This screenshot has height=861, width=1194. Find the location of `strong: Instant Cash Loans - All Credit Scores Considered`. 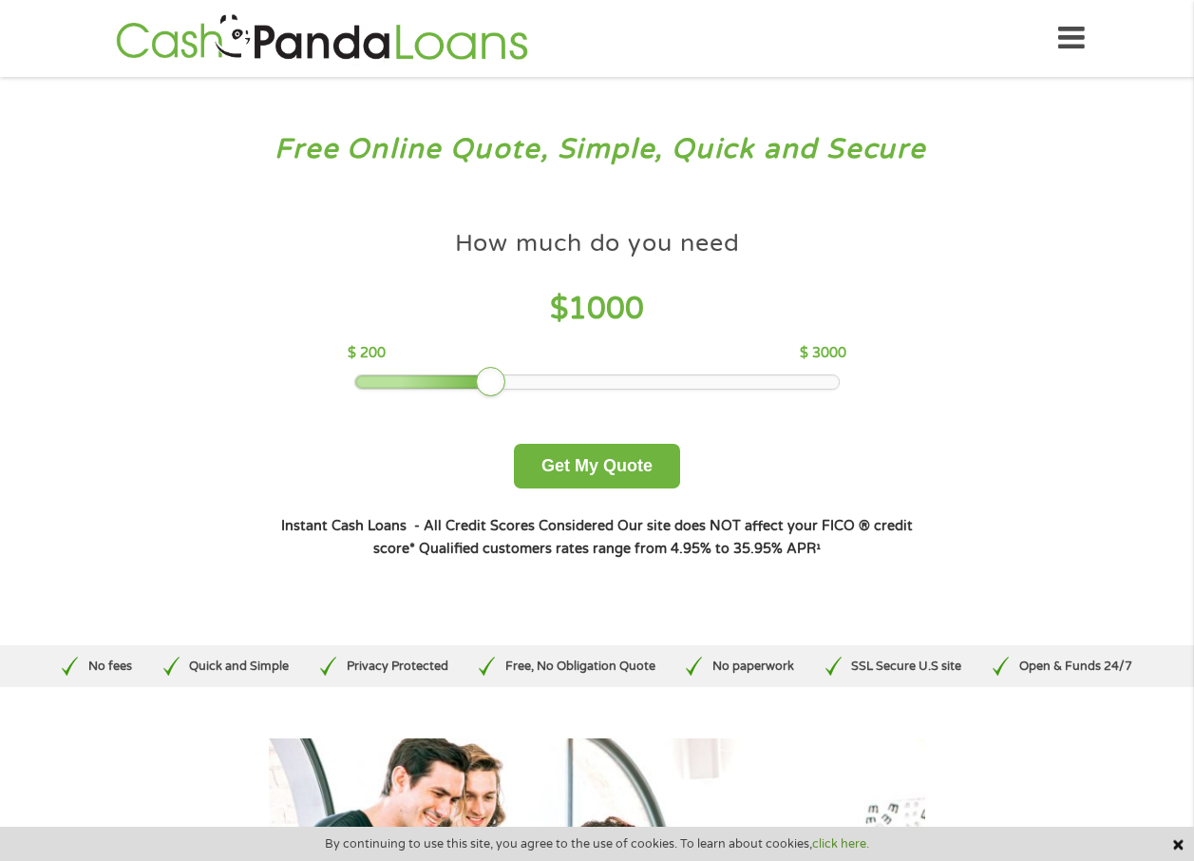

strong: Instant Cash Loans - All Credit Scores Considered is located at coordinates (447, 525).